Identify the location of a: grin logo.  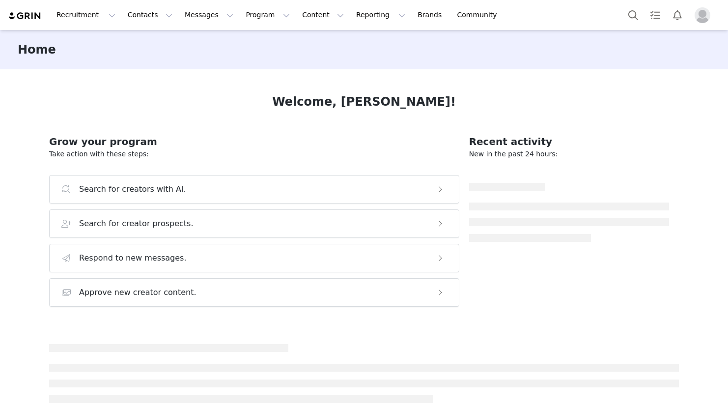
(25, 16).